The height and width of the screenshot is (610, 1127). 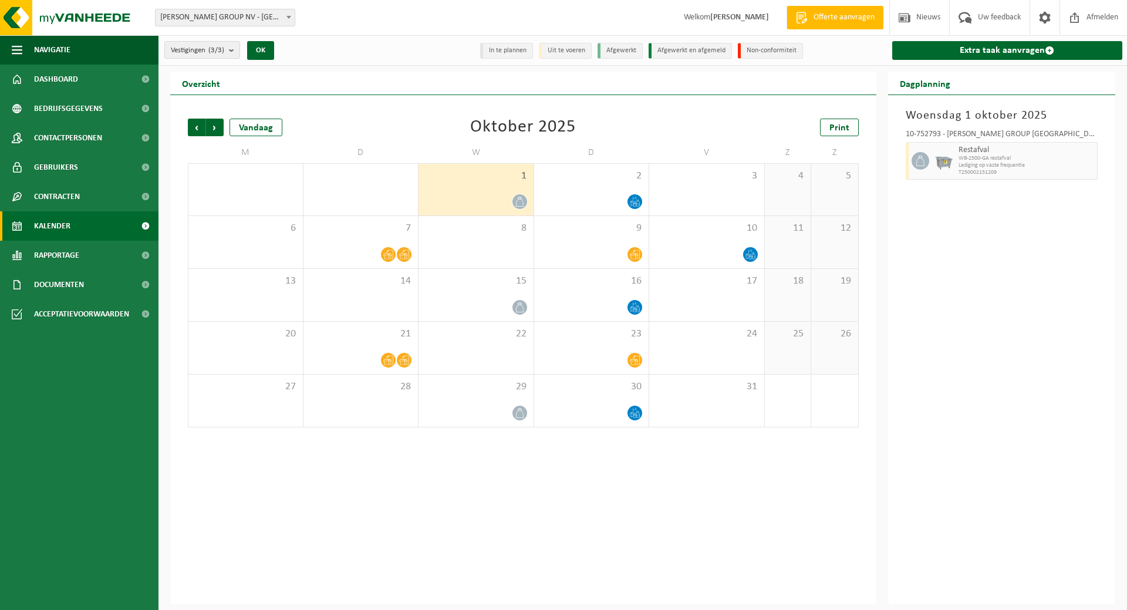 I want to click on span: 1, so click(x=476, y=176).